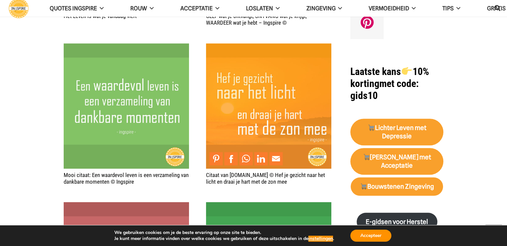  Describe the element at coordinates (269, 47) in the screenshot. I see `a: Citaat van Ingspire.nl © Hef je gezicht naar het licht en draai je hart met de zon mee` at that location.